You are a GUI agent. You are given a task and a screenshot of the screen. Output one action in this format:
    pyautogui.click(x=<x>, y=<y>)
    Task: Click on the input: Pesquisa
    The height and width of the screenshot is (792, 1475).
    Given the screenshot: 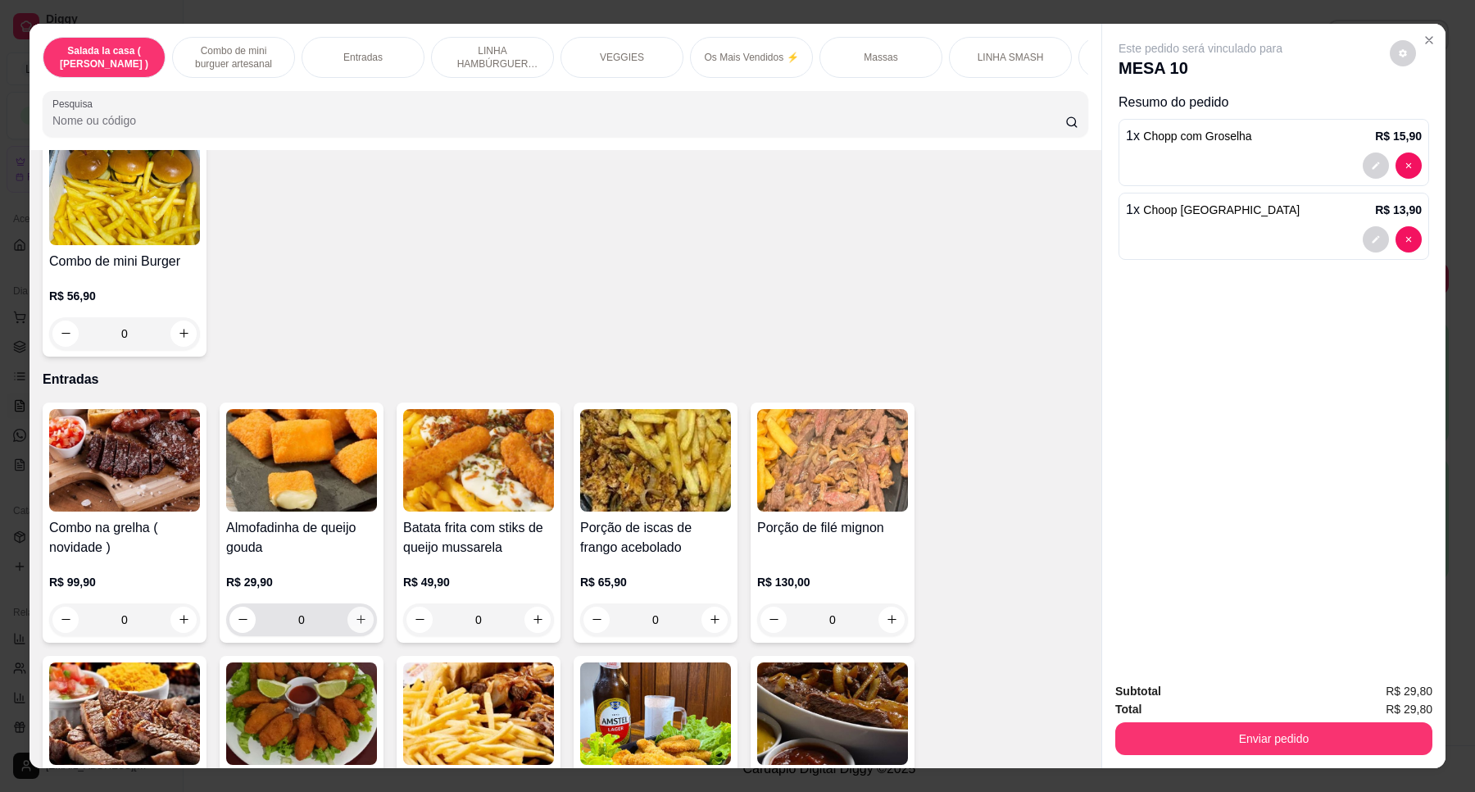 What is the action you would take?
    pyautogui.click(x=559, y=120)
    